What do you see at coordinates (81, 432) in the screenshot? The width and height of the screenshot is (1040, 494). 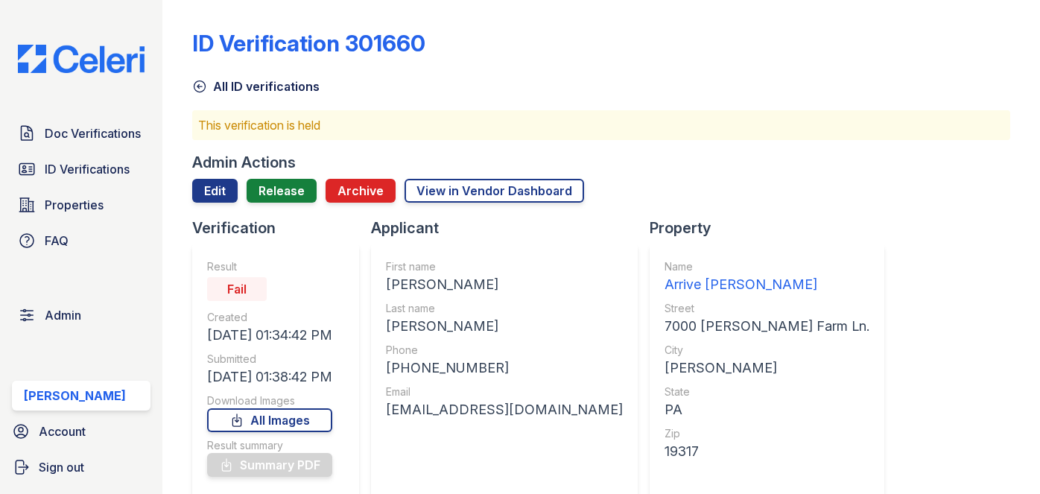 I see `a: Account` at bounding box center [81, 432].